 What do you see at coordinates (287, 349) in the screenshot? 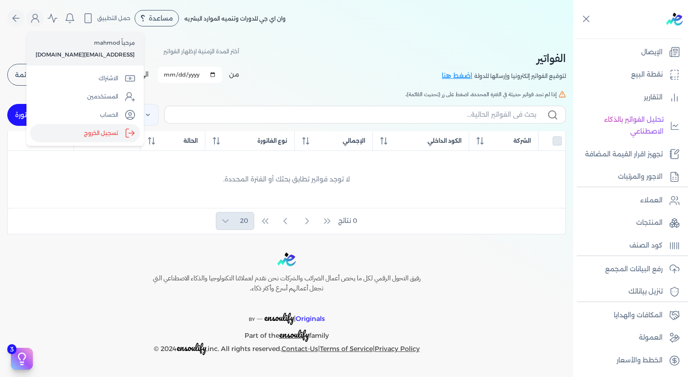
I see `p: © 2024 ,inc. All rights reserved. | |` at bounding box center [287, 349].